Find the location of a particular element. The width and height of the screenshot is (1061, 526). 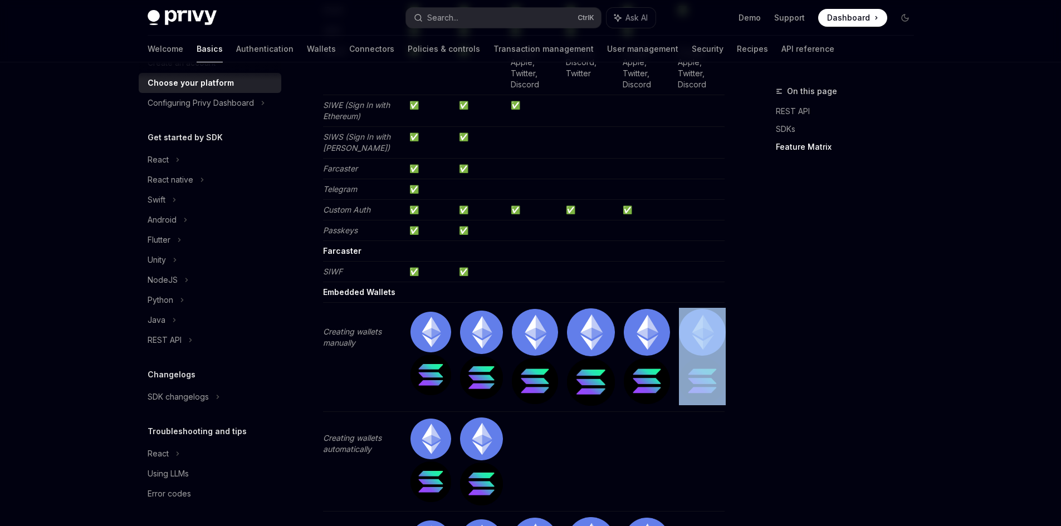

a: Basics is located at coordinates (209, 49).